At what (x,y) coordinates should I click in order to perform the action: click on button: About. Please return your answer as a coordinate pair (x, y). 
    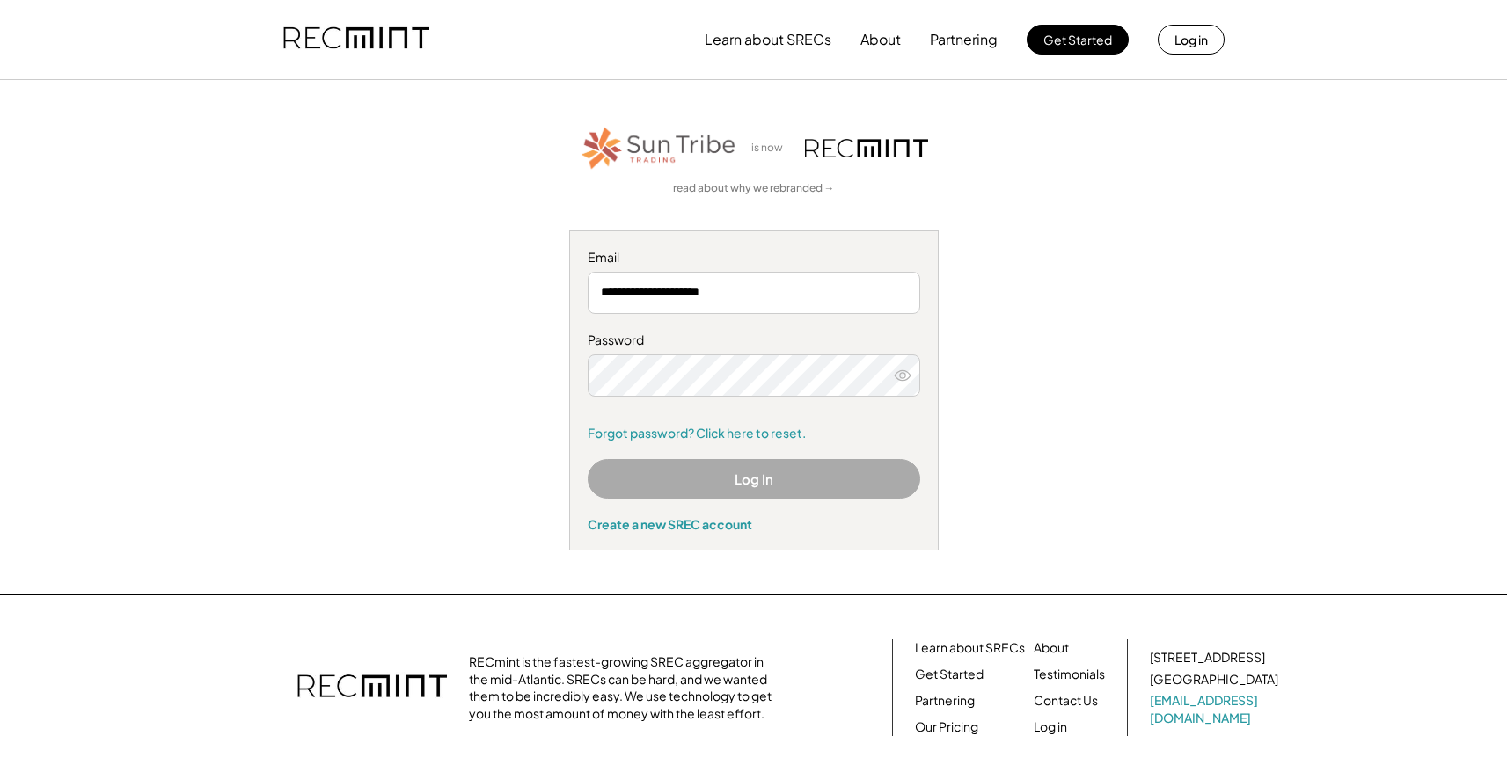
    Looking at the image, I should click on (881, 40).